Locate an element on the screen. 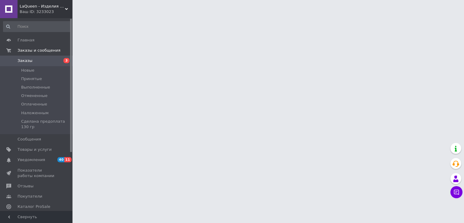 This screenshot has width=464, height=223. span: Наложенным is located at coordinates (35, 113).